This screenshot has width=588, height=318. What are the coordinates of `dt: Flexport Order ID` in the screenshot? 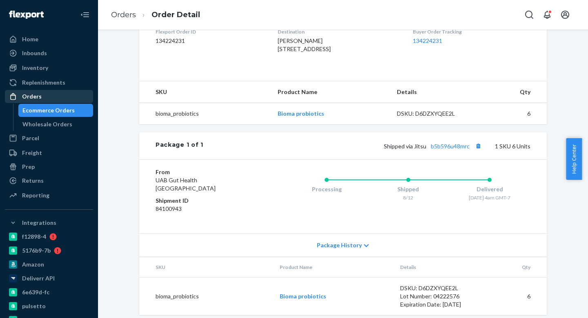 It's located at (210, 31).